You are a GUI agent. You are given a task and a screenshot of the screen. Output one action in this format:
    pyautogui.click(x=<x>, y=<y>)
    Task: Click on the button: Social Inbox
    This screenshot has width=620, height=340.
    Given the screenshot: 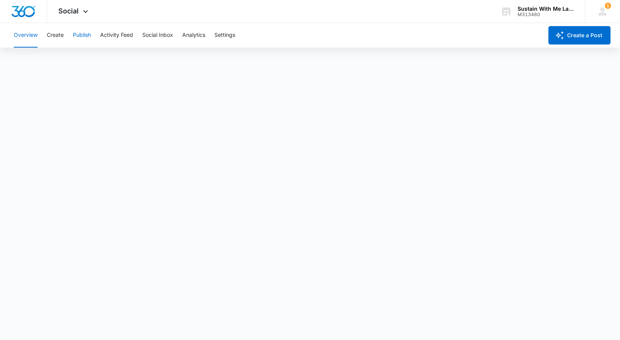 What is the action you would take?
    pyautogui.click(x=158, y=35)
    